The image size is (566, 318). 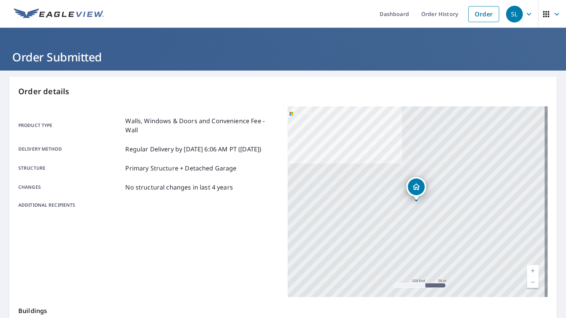 I want to click on p: Walls, Windows & Doors and Convenience Fee - Wall, so click(x=202, y=126).